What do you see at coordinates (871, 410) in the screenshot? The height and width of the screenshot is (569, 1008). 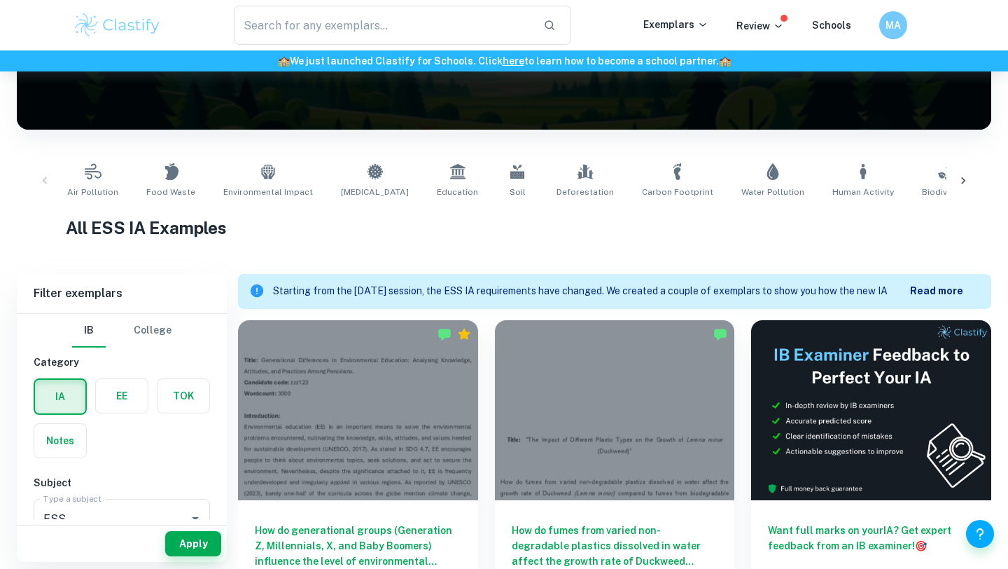 I see `img: Thumbnail` at bounding box center [871, 410].